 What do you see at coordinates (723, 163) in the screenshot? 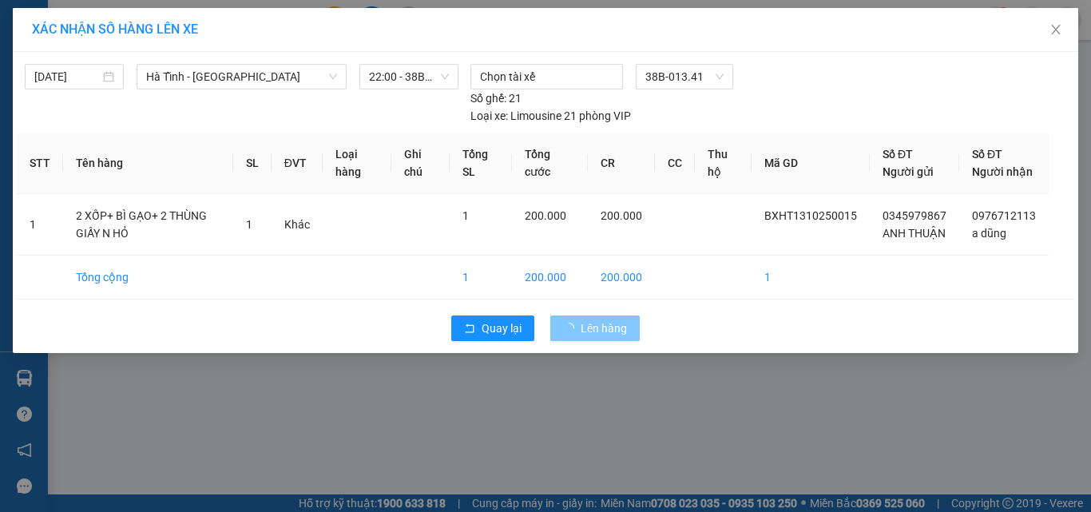
I see `th: Thu hộ` at bounding box center [723, 163].